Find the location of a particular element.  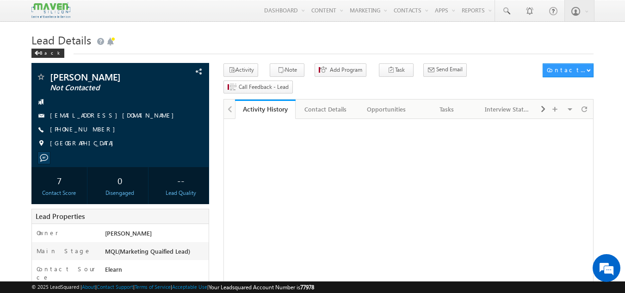

a: Interview Status is located at coordinates (507, 109).